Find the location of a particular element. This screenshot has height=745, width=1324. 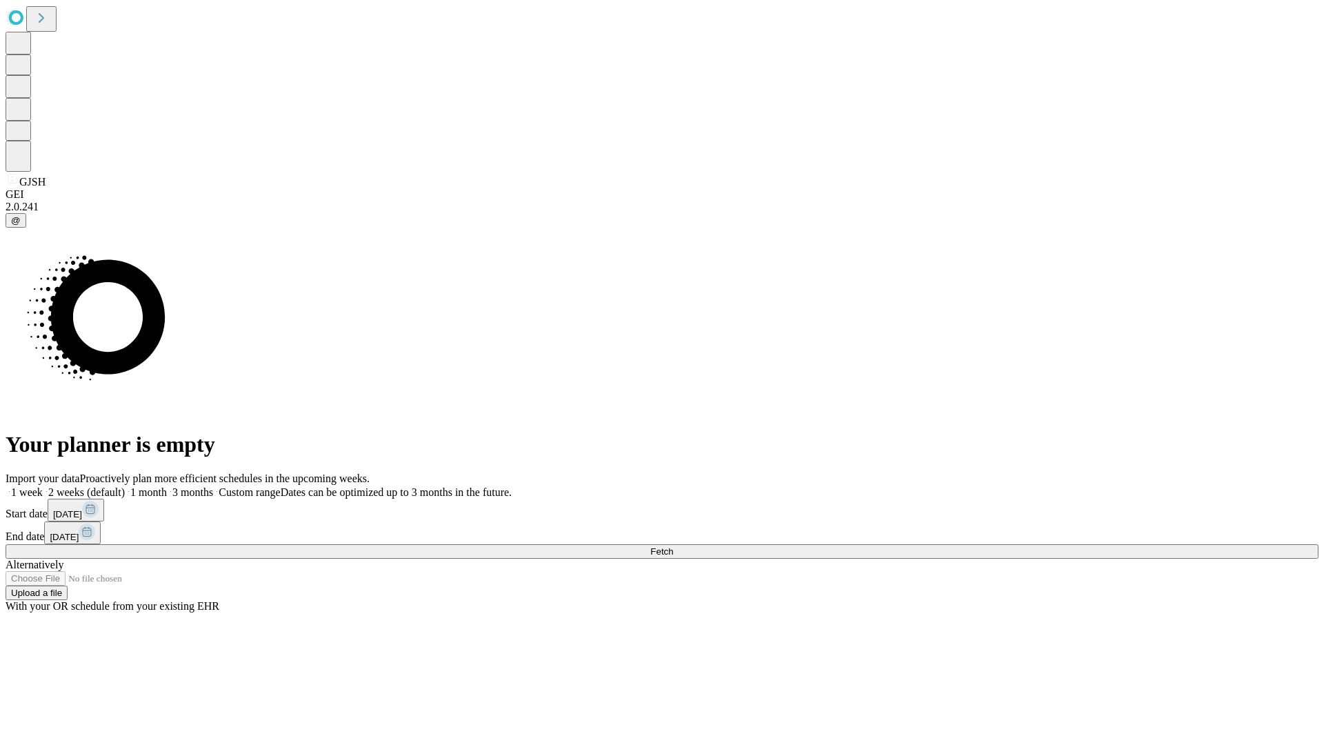

span: 1 week is located at coordinates (27, 492).